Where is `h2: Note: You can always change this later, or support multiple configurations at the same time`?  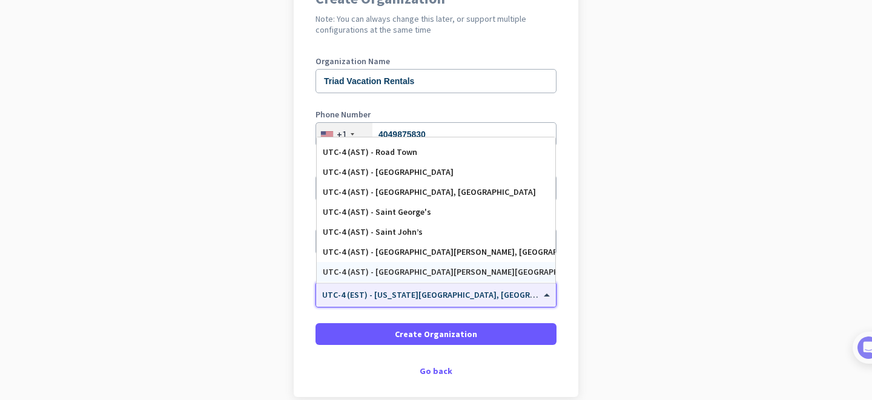 h2: Note: You can always change this later, or support multiple configurations at the same time is located at coordinates (436, 24).